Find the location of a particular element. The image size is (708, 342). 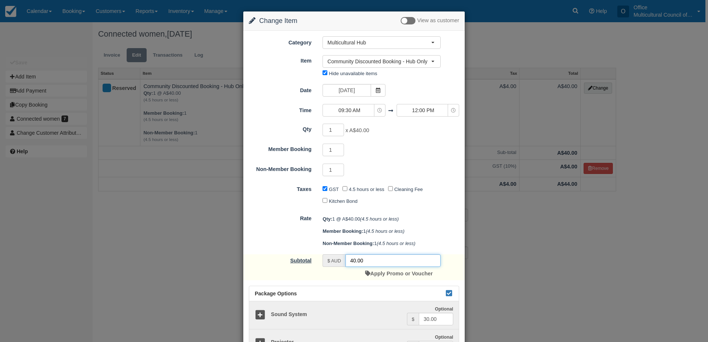

a: Apply Promo or Voucher is located at coordinates (399, 274).